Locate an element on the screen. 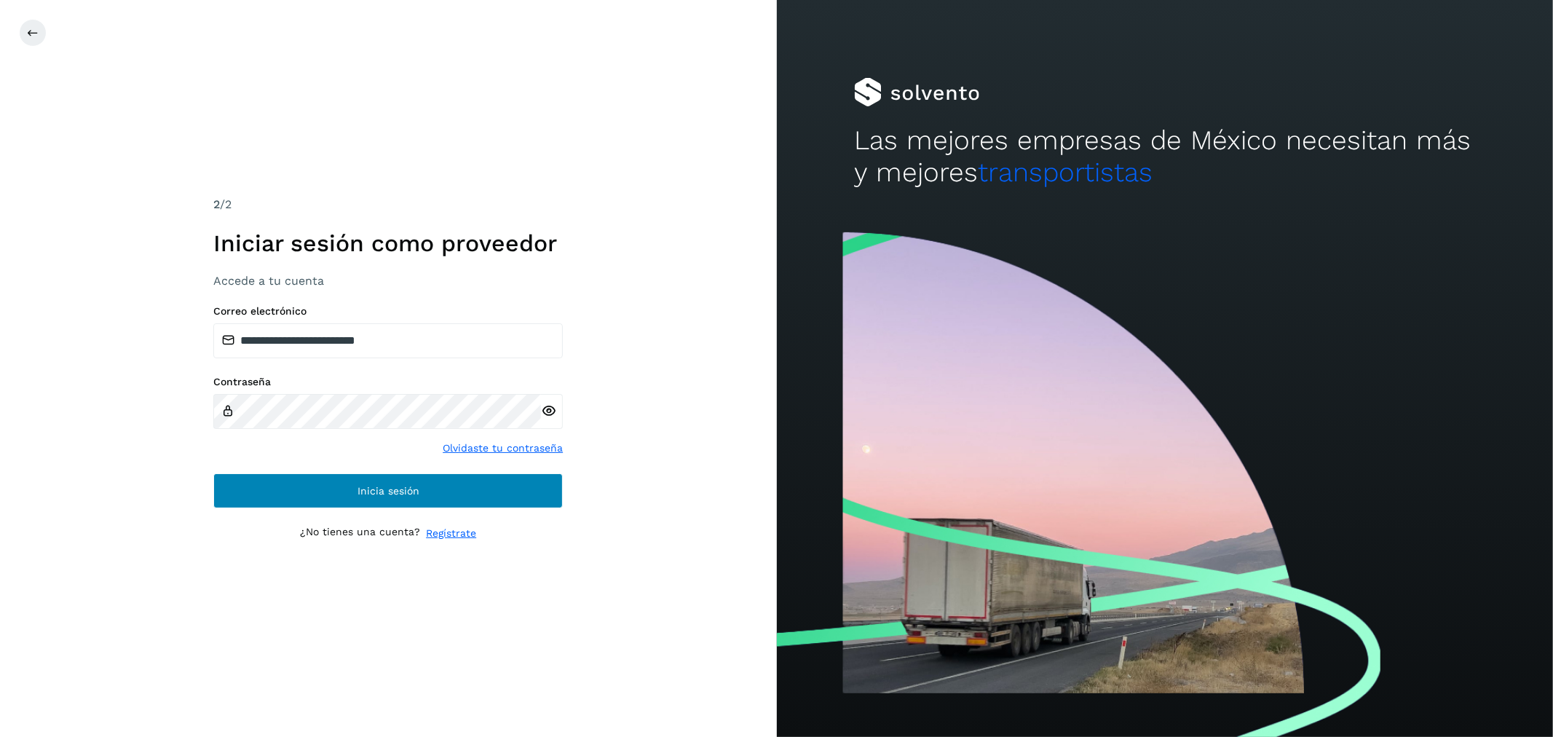 The width and height of the screenshot is (1553, 737). div: /2 is located at coordinates (388, 205).